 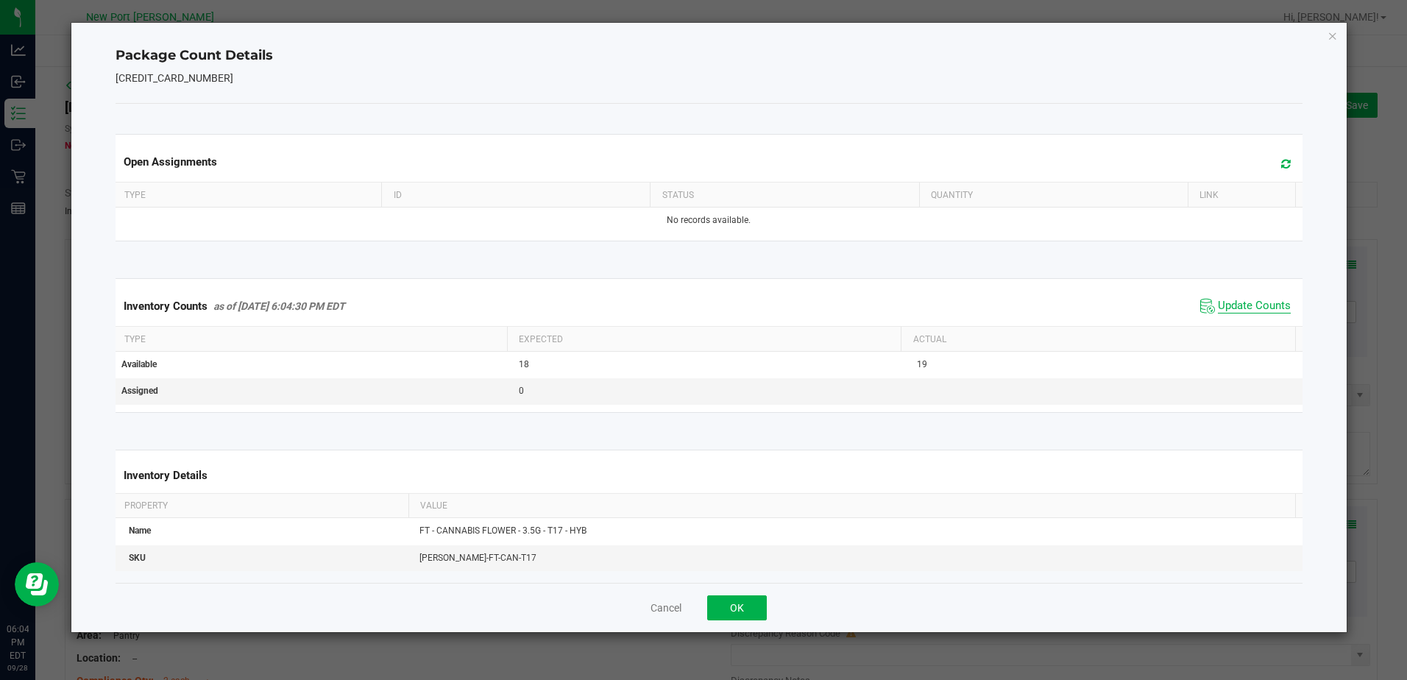 I want to click on span: Assigned, so click(x=140, y=391).